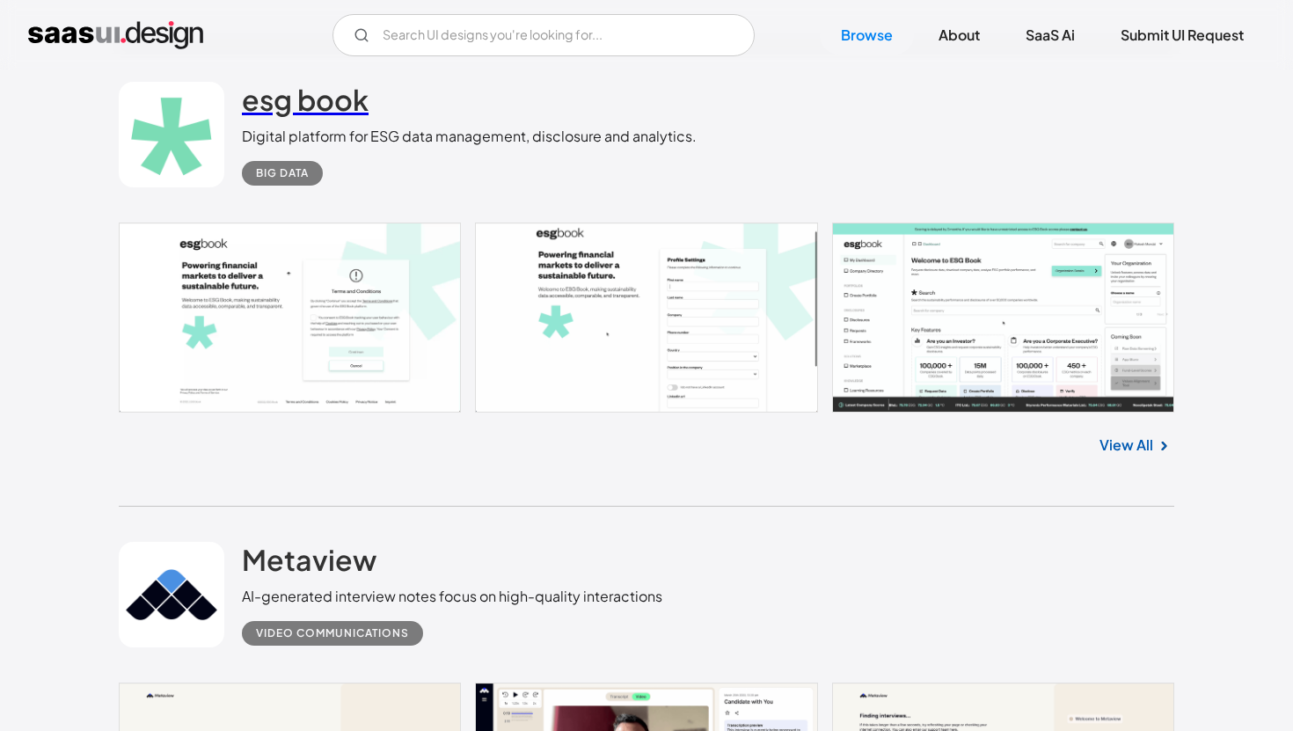  Describe the element at coordinates (452, 596) in the screenshot. I see `div: AI-generated interview notes focus on high-quality interactions` at that location.